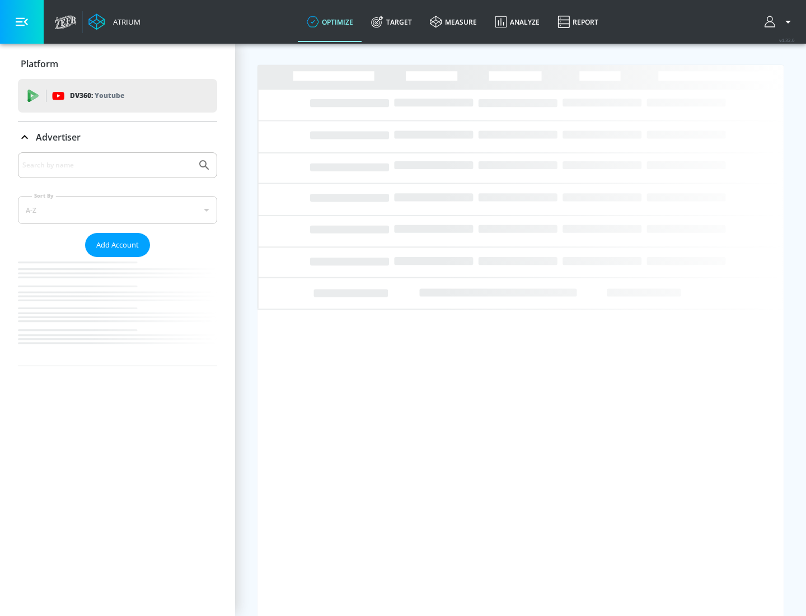  I want to click on a: Target, so click(391, 22).